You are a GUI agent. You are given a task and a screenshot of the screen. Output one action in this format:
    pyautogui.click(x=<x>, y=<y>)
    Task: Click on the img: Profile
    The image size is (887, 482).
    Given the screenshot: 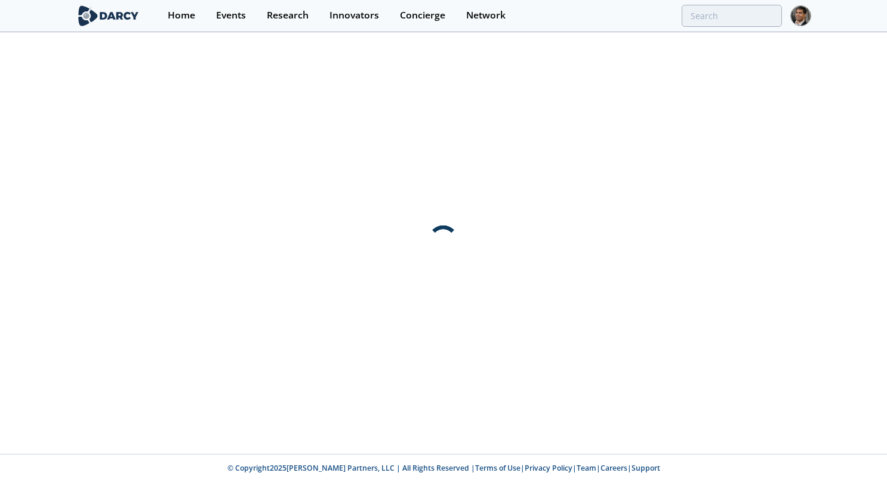 What is the action you would take?
    pyautogui.click(x=800, y=16)
    